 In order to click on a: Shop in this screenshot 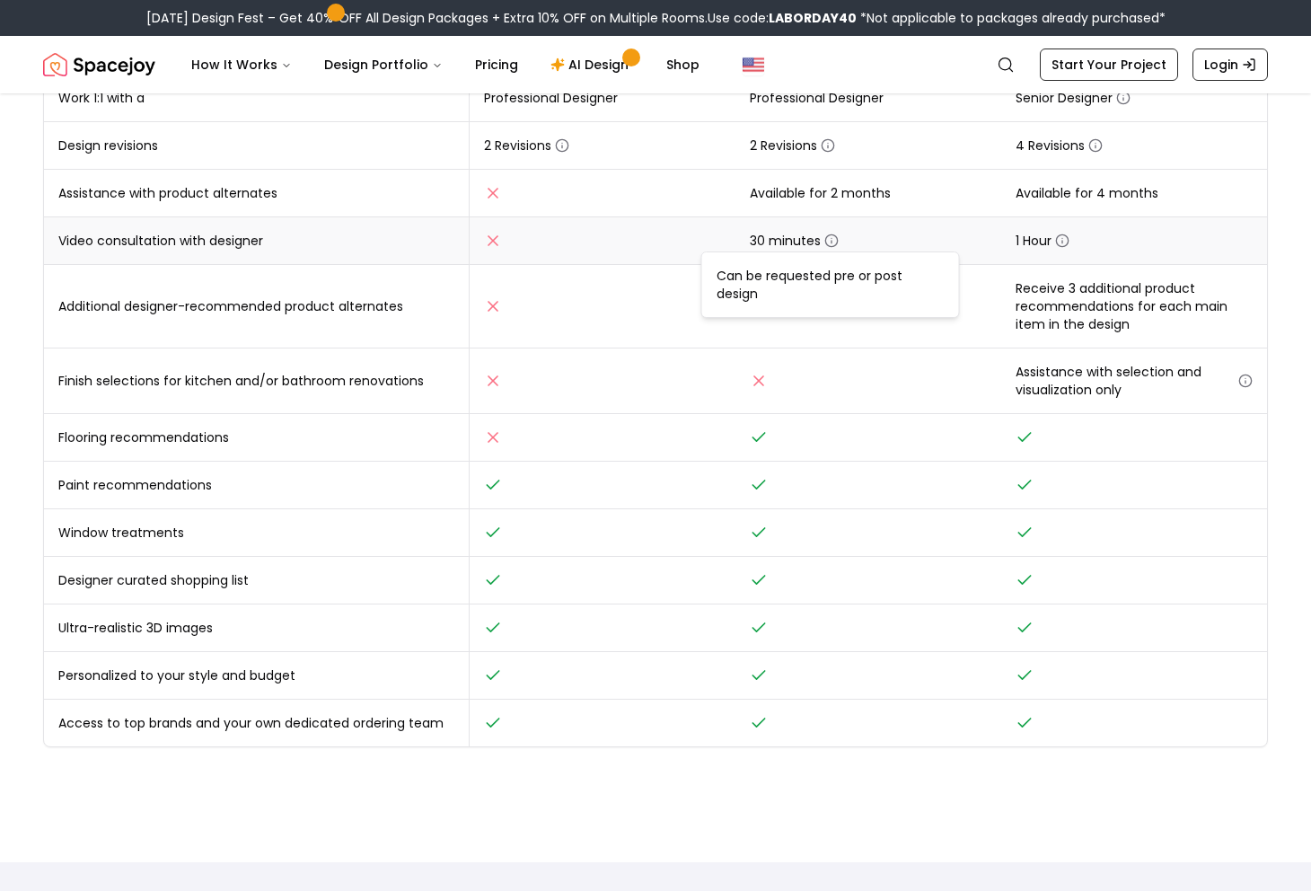, I will do `click(683, 65)`.